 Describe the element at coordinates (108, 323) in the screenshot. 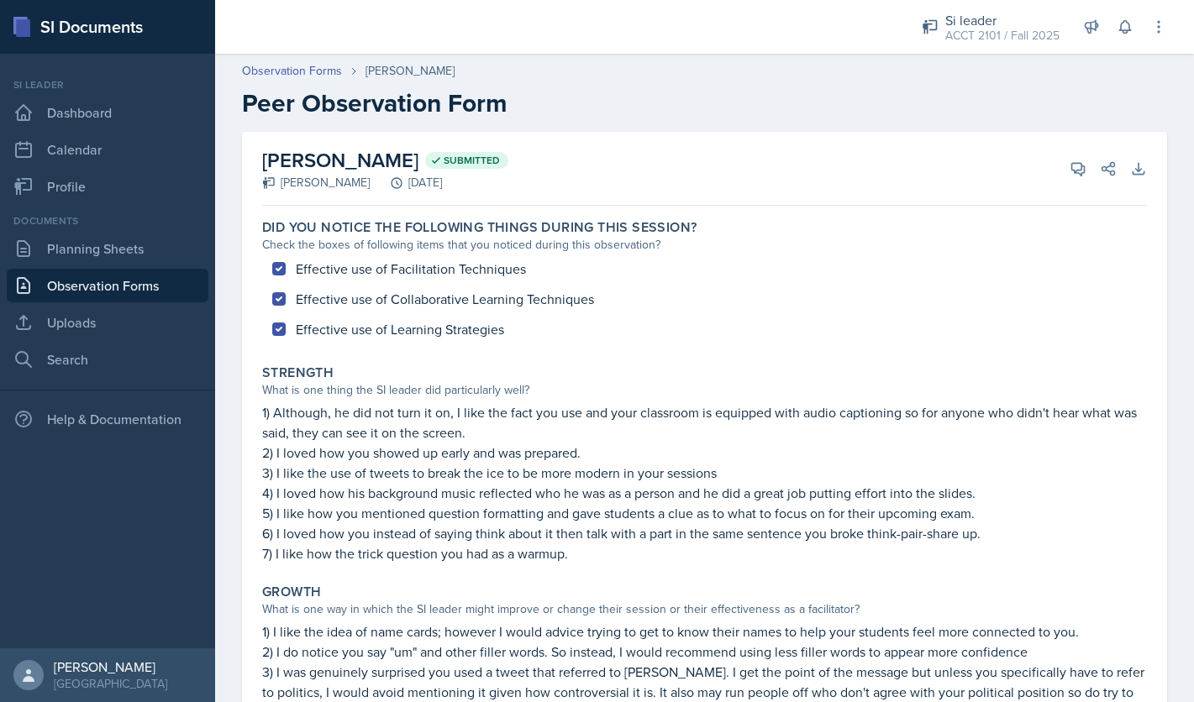

I see `a: Uploads` at that location.